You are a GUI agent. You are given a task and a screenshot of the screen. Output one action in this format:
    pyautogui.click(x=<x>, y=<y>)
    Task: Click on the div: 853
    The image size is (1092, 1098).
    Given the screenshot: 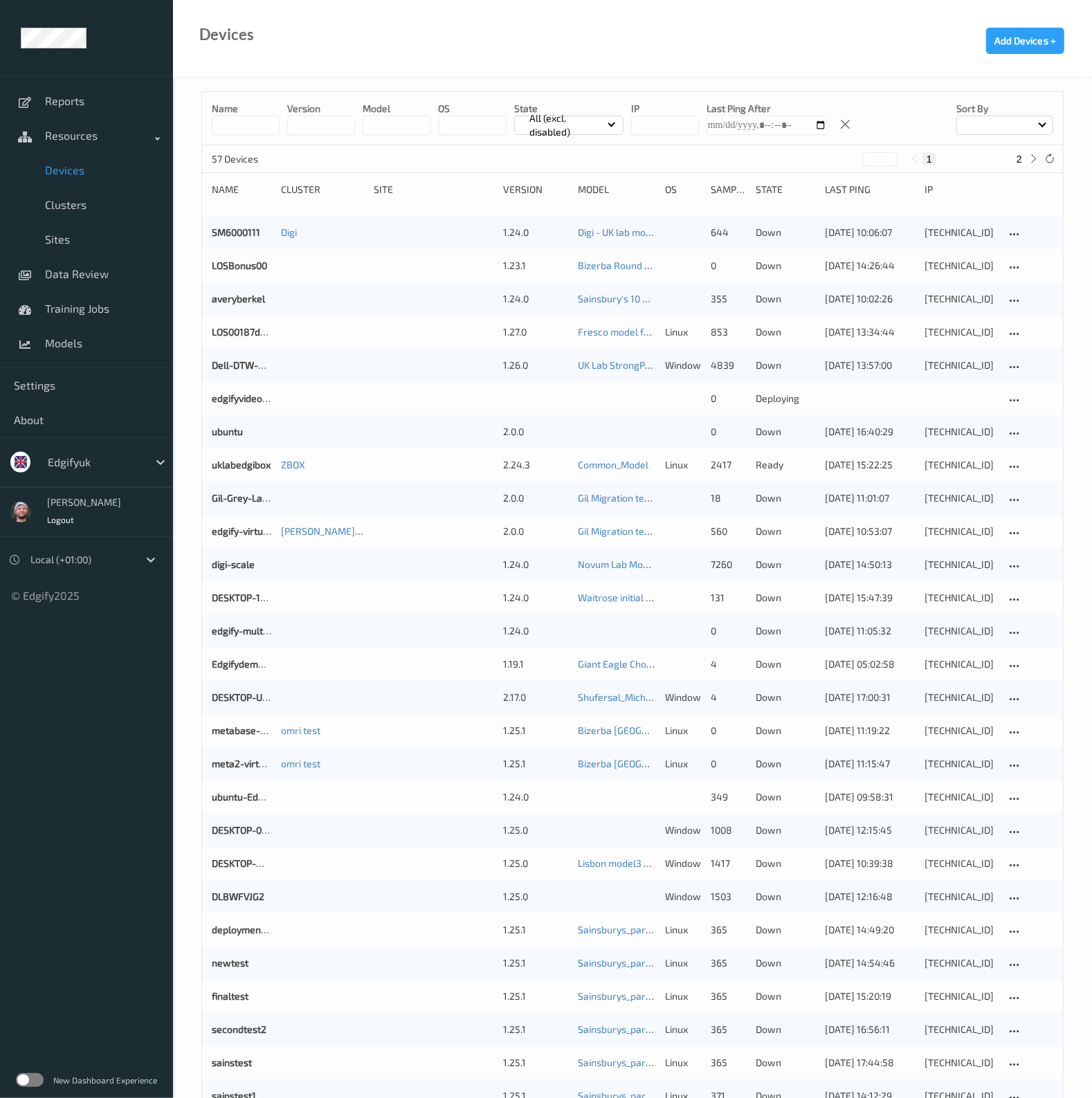 What is the action you would take?
    pyautogui.click(x=729, y=332)
    